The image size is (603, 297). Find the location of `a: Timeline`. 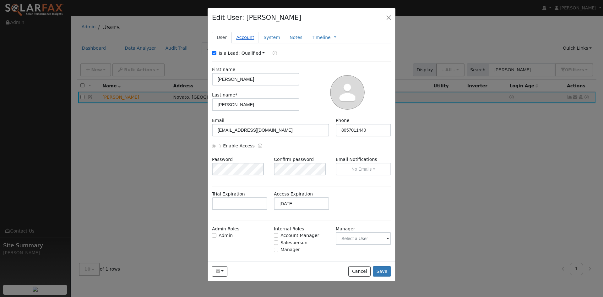

a: Timeline is located at coordinates (321, 37).